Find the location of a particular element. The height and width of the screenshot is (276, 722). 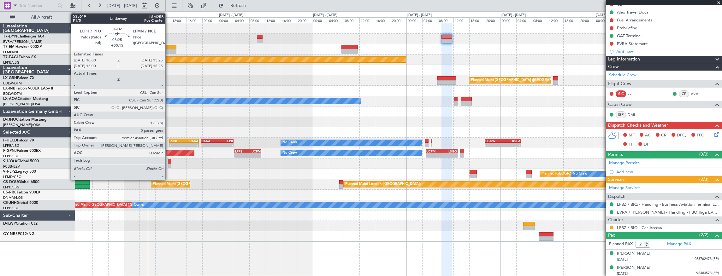

a: DMI is located at coordinates (634, 115).